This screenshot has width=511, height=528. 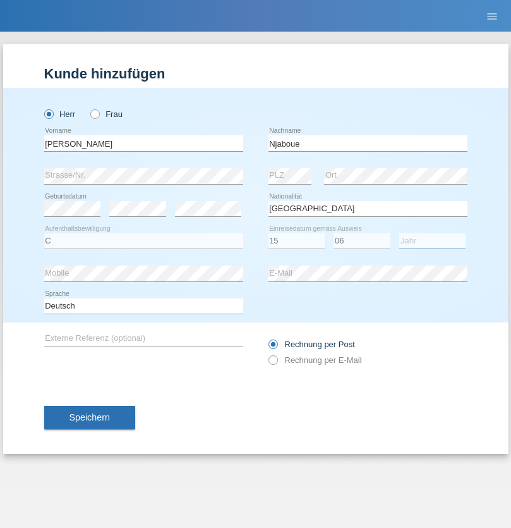 I want to click on button: Speichern, so click(x=90, y=418).